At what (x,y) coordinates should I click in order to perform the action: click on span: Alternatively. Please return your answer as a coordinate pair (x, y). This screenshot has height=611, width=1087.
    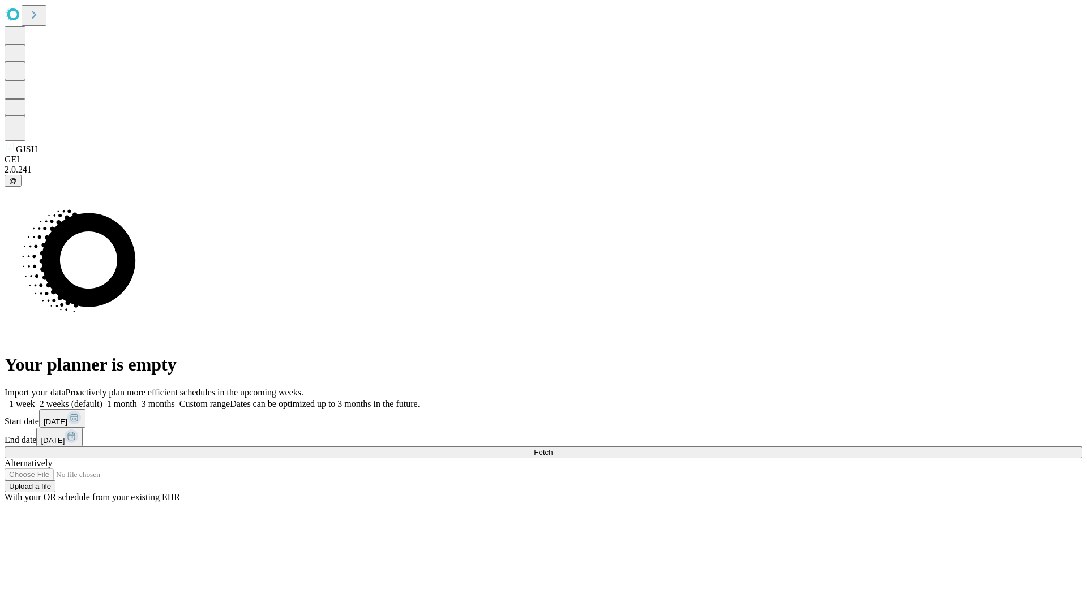
    Looking at the image, I should click on (28, 463).